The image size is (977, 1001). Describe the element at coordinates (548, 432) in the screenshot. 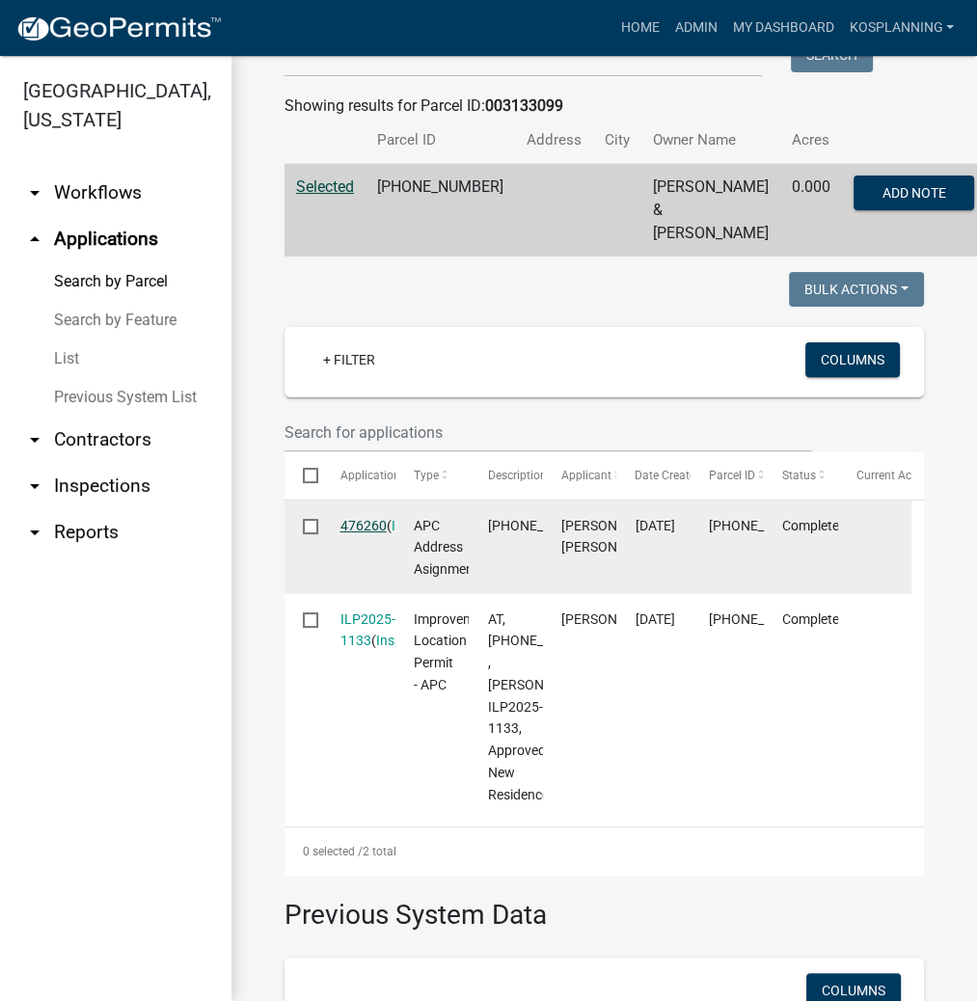

I see `input: Search for applications` at that location.